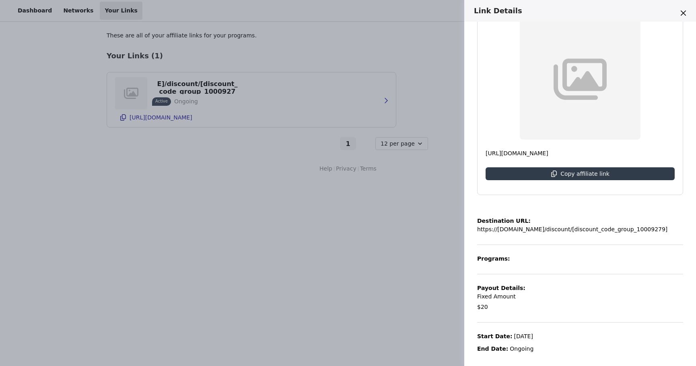 This screenshot has width=696, height=366. I want to click on p: End Date:, so click(492, 349).